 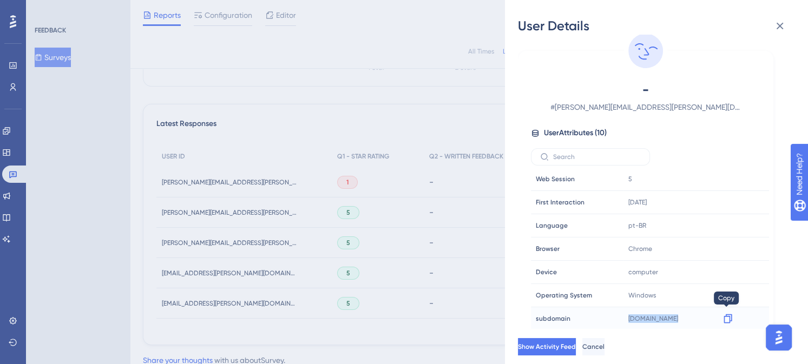 I want to click on span: User Attributes ( 10 ), so click(x=575, y=133).